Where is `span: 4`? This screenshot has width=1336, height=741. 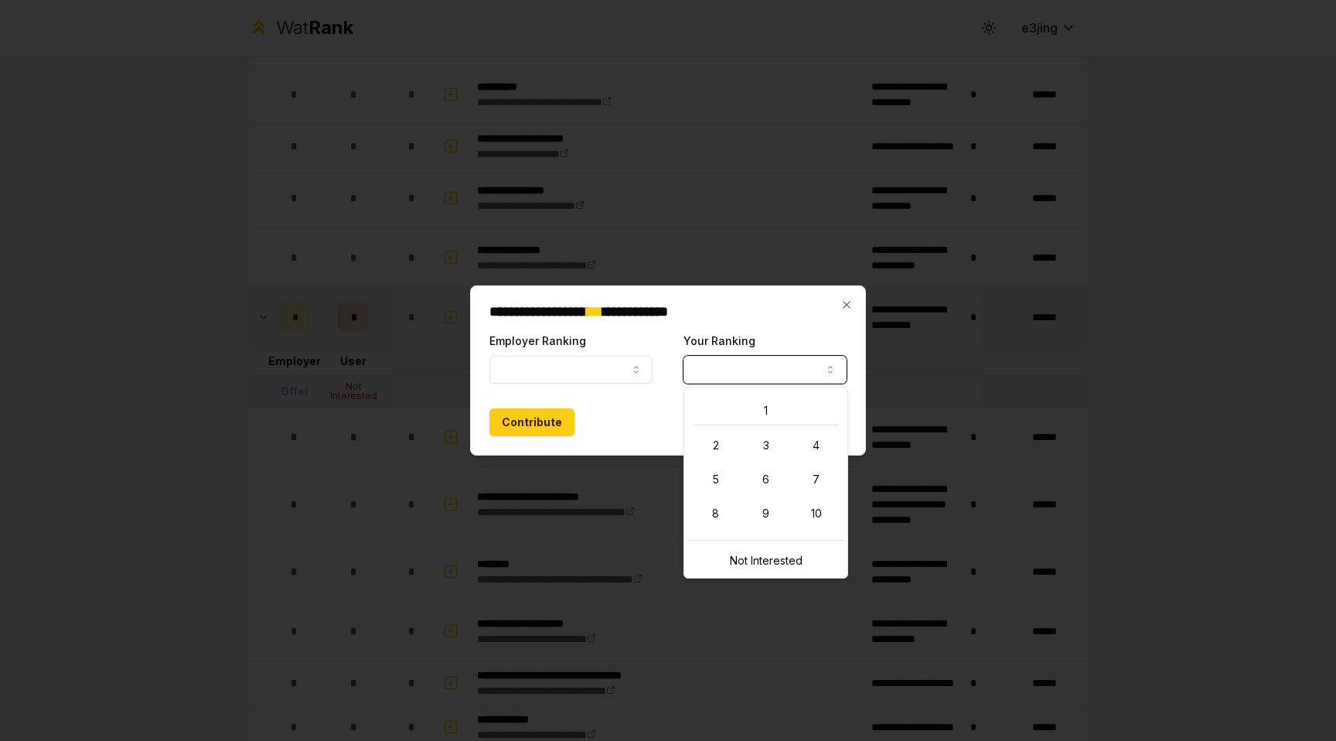
span: 4 is located at coordinates (816, 445).